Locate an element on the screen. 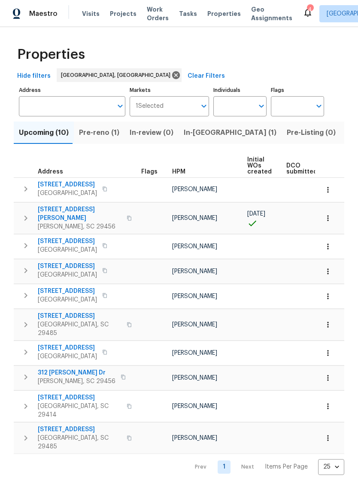 The width and height of the screenshot is (358, 481). span: Flags is located at coordinates (150, 172).